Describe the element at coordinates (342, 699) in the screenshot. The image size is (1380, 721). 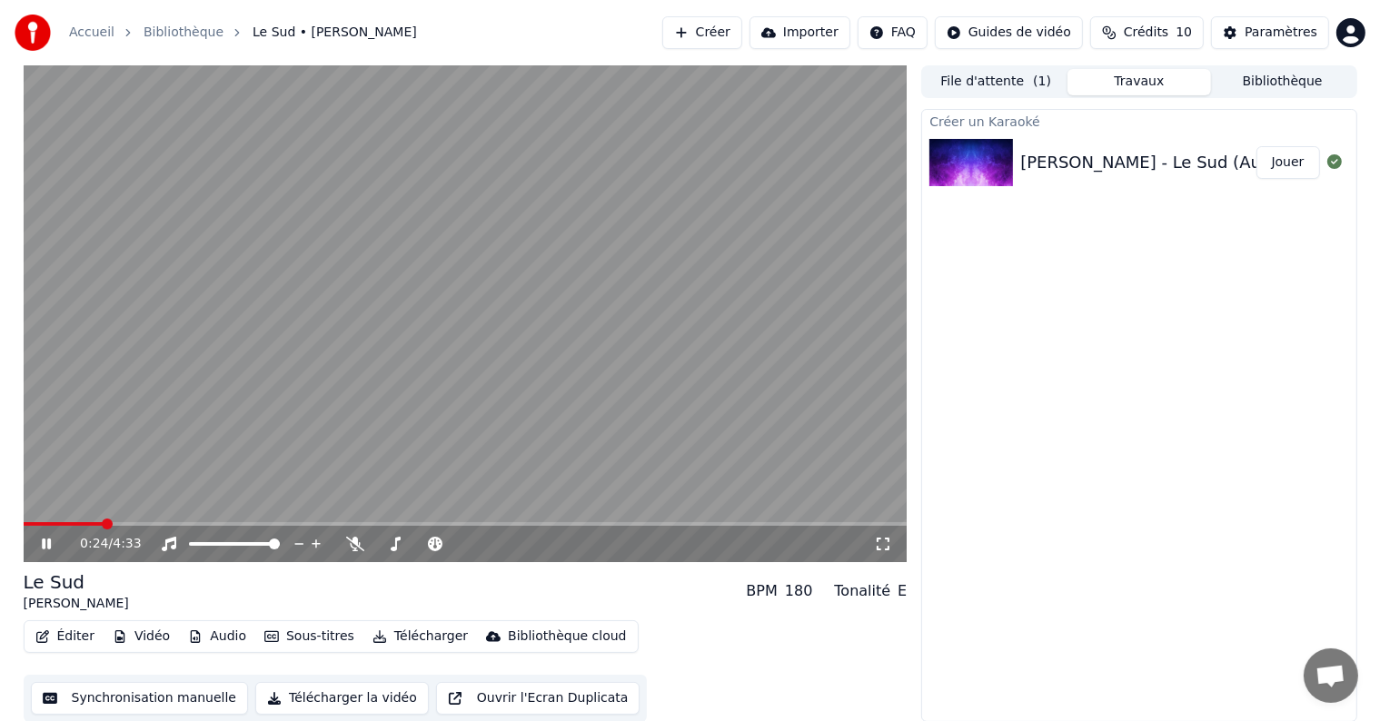
I see `button: Télécharger la vidéo` at that location.